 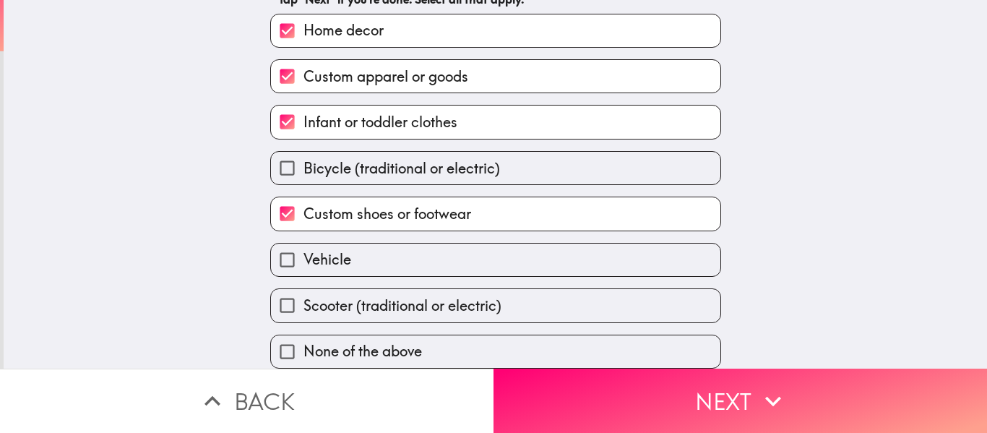 What do you see at coordinates (496, 30) in the screenshot?
I see `button: Home decor` at bounding box center [496, 30].